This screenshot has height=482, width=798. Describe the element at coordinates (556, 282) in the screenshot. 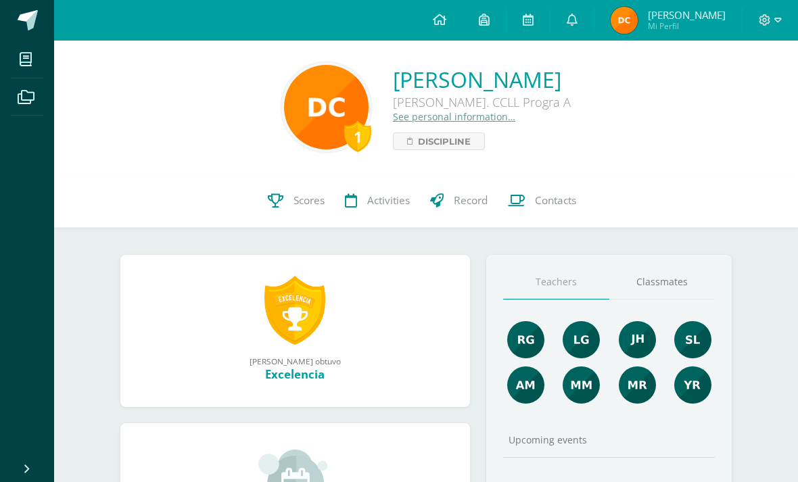

I see `a: Teachers` at that location.